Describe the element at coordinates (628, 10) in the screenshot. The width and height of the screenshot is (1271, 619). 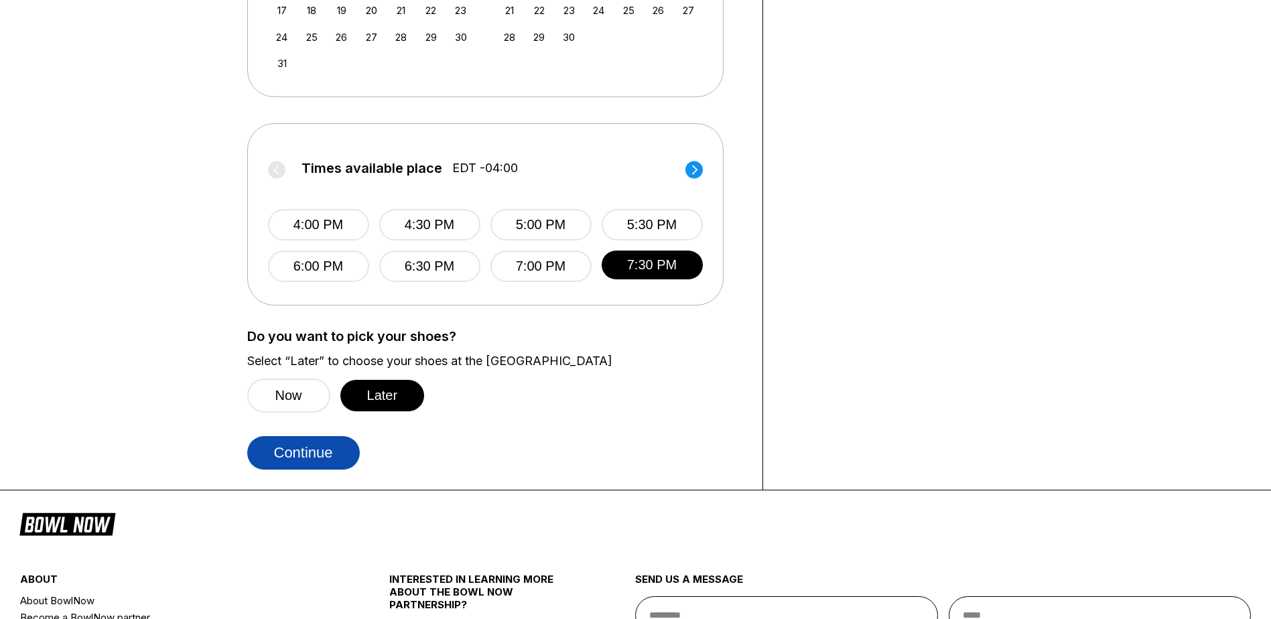
I see `div: Choose Thursday, September 25th, 2025` at that location.